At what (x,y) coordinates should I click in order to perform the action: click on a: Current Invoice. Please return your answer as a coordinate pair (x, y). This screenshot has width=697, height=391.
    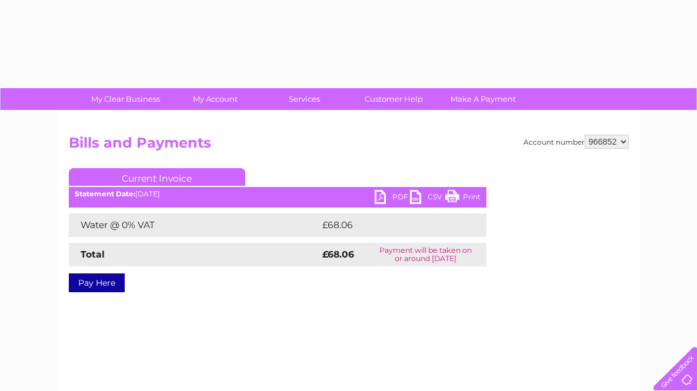
    Looking at the image, I should click on (157, 177).